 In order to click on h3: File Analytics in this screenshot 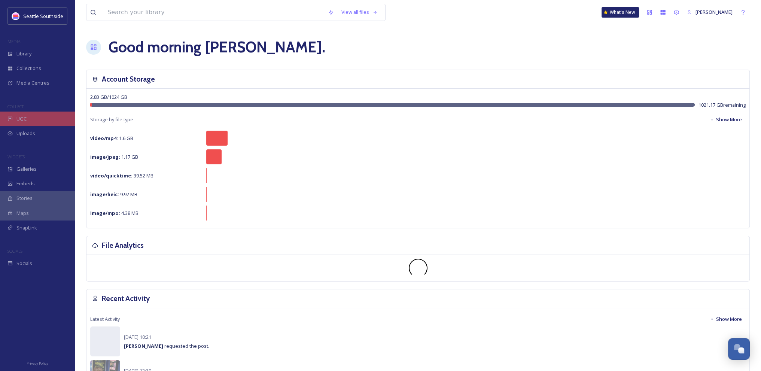, I will do `click(123, 245)`.